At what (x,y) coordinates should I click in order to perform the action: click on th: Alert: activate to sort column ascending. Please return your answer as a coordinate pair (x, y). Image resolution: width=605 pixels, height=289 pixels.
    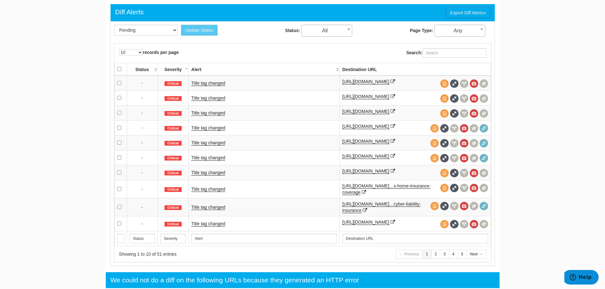
    Looking at the image, I should click on (264, 69).